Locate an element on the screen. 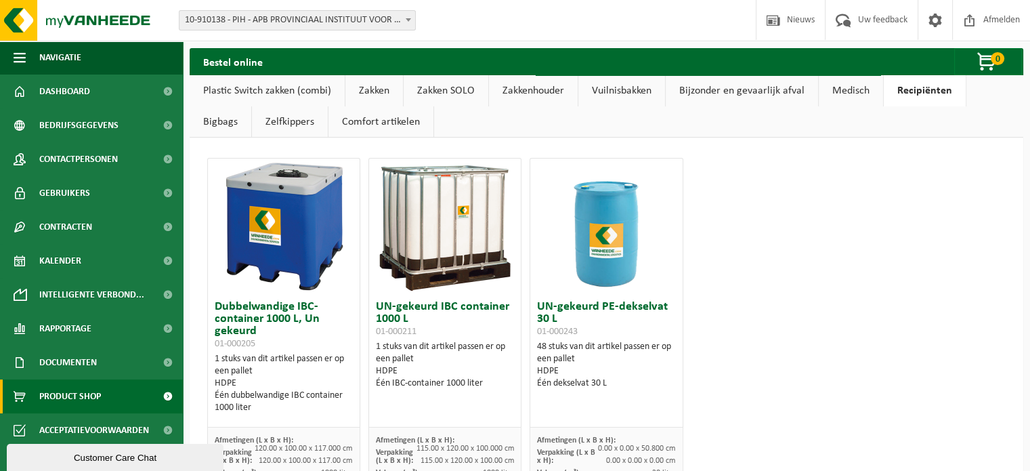 The width and height of the screenshot is (1030, 471). h3: UN-gekeurd IBC container 1000 L is located at coordinates (445, 319).